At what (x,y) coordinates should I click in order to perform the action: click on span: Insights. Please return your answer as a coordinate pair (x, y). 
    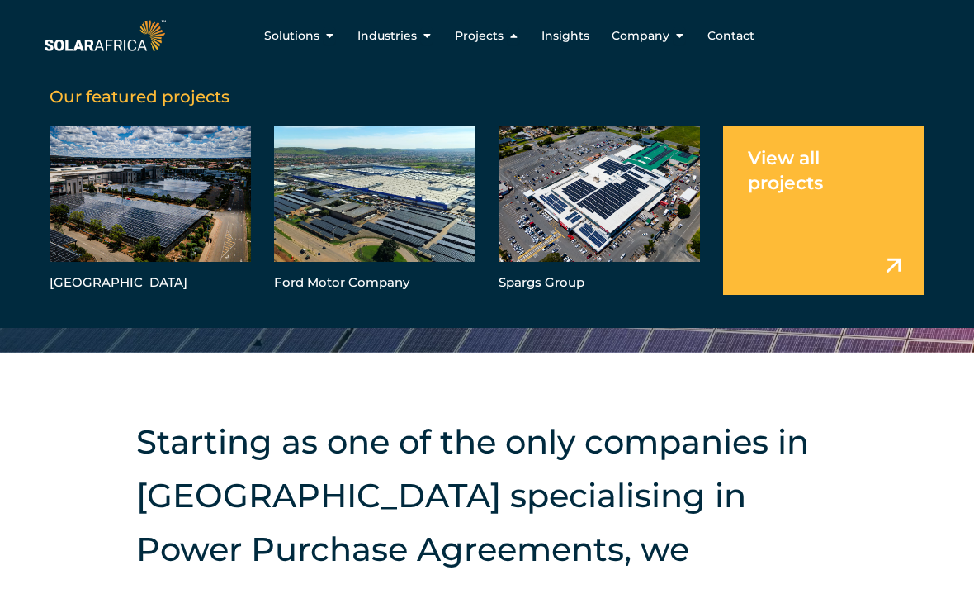
    Looking at the image, I should click on (566, 36).